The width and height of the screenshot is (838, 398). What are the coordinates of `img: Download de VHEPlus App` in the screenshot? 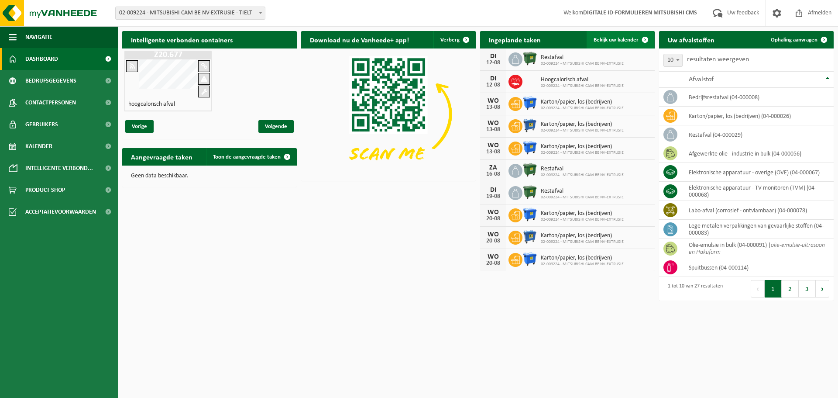 It's located at (389, 114).